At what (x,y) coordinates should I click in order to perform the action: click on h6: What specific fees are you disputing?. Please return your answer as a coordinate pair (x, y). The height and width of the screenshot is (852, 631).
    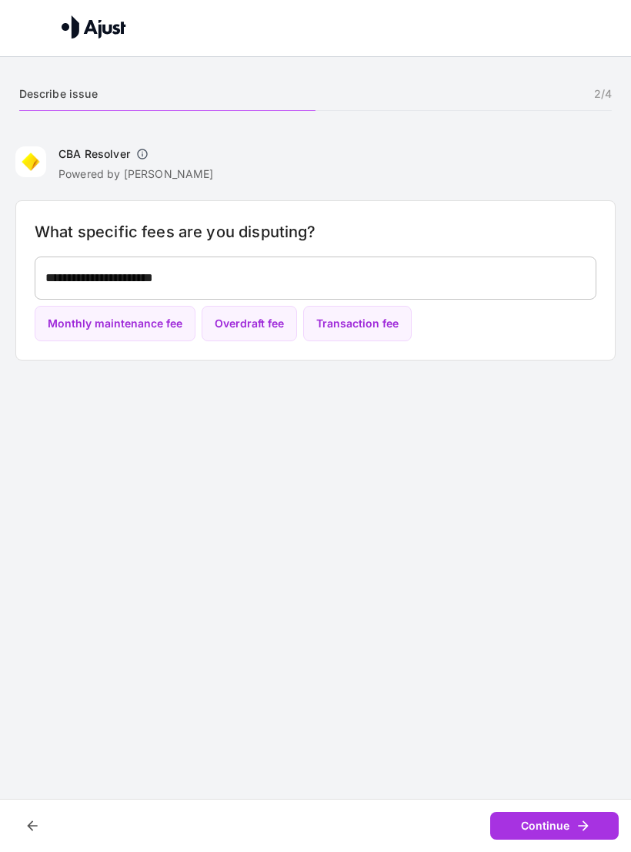
    Looking at the image, I should click on (316, 232).